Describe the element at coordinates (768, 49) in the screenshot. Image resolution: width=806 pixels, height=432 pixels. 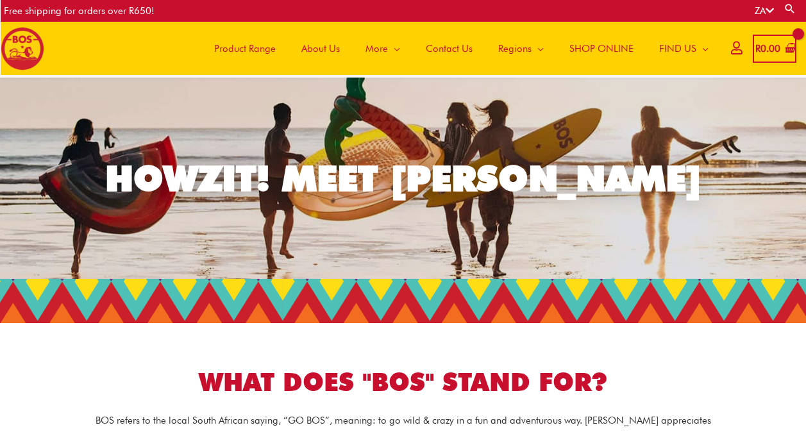
I see `bdi: 0.00` at that location.